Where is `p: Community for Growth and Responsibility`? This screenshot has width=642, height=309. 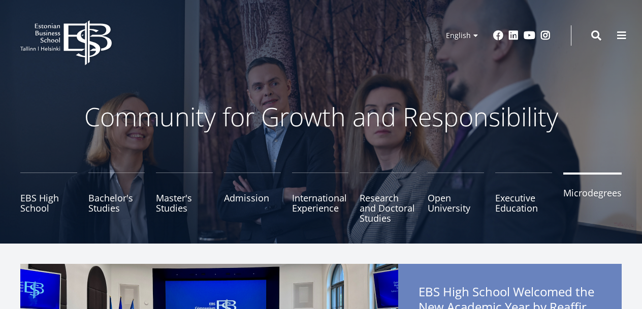 p: Community for Growth and Responsibility is located at coordinates (321, 117).